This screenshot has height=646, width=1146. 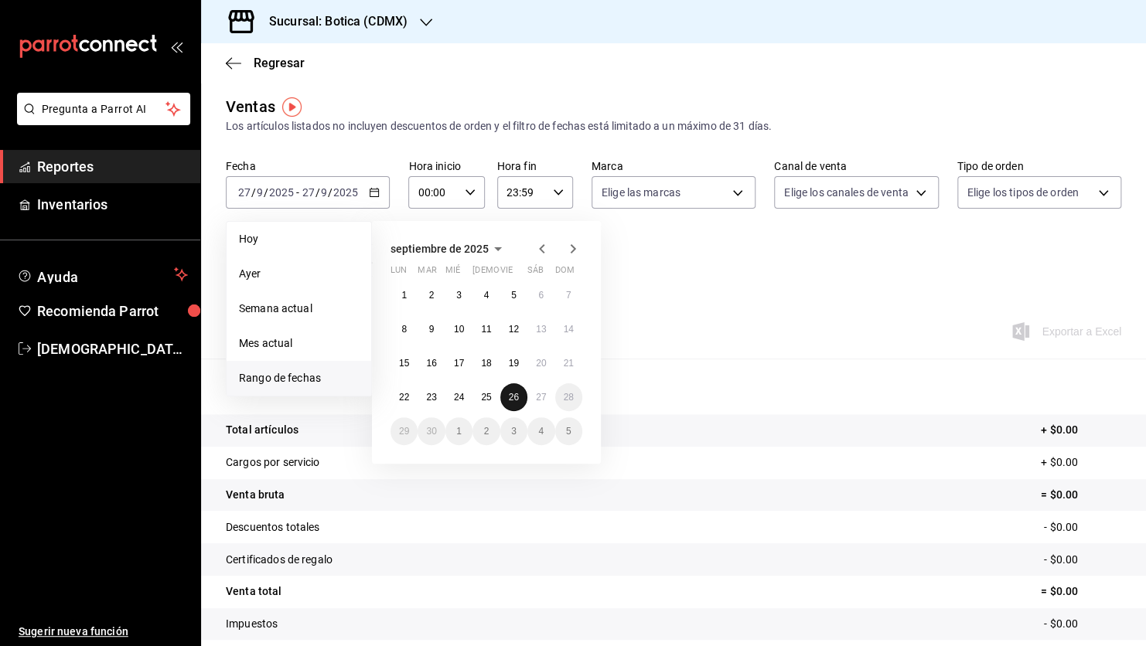 I want to click on p: Resumen, so click(x=673, y=387).